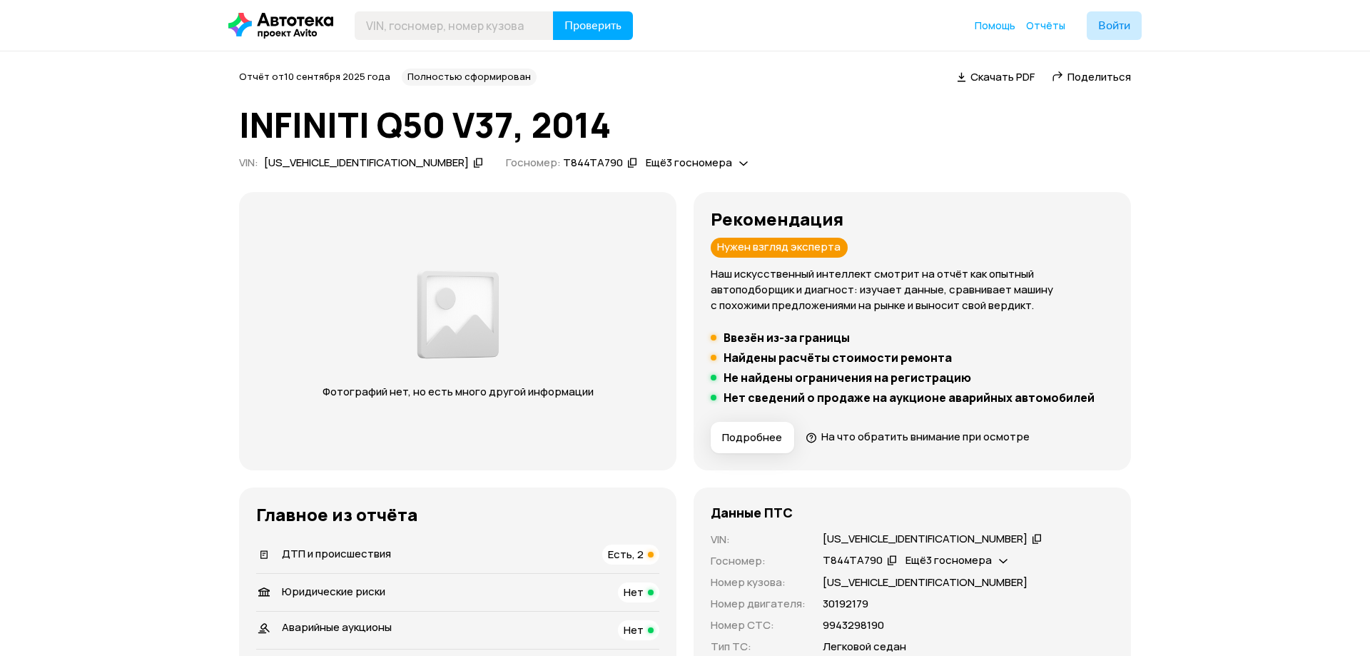 This screenshot has height=656, width=1370. What do you see at coordinates (786, 337) in the screenshot?
I see `h5: Ввезён из-за границы` at bounding box center [786, 337].